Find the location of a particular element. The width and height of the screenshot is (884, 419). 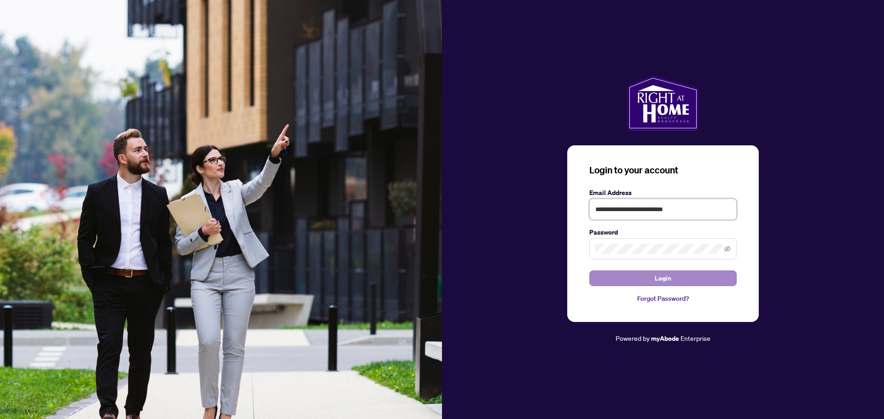

button: Login is located at coordinates (663, 279).